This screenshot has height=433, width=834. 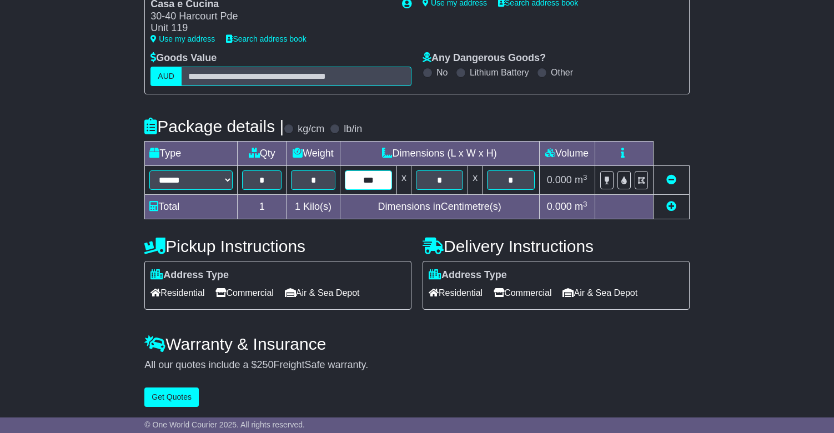 I want to click on div: Unit 119, so click(x=270, y=28).